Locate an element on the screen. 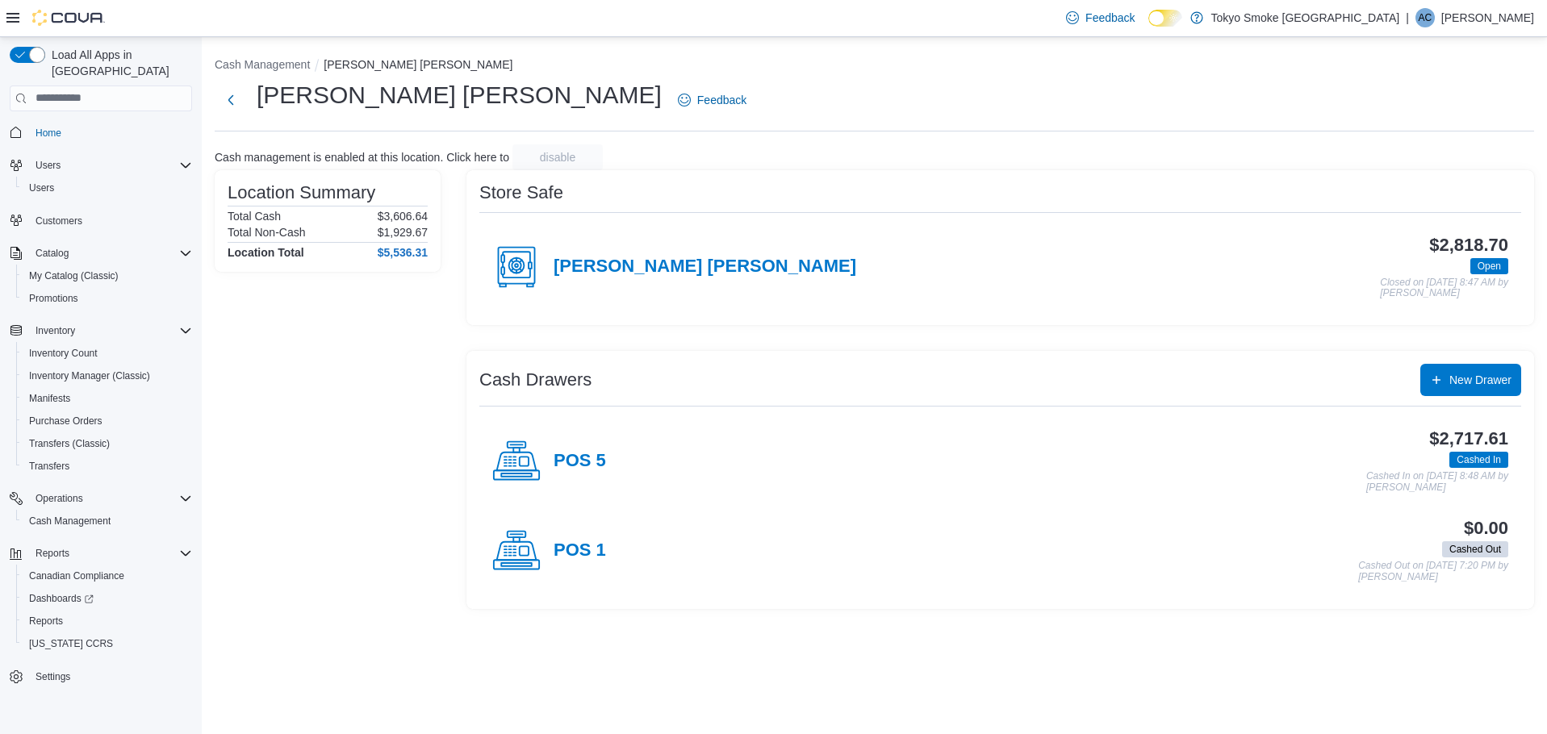  span: Canadian Compliance is located at coordinates (107, 576).